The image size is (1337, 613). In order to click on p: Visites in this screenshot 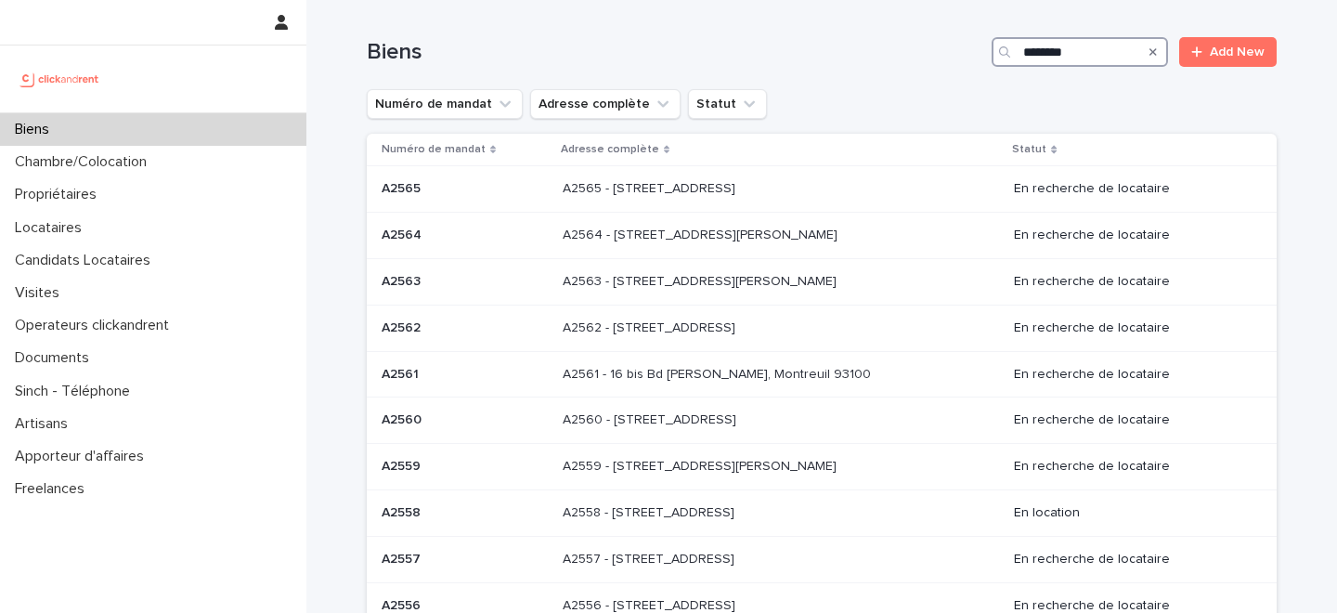, I will do `click(41, 293)`.